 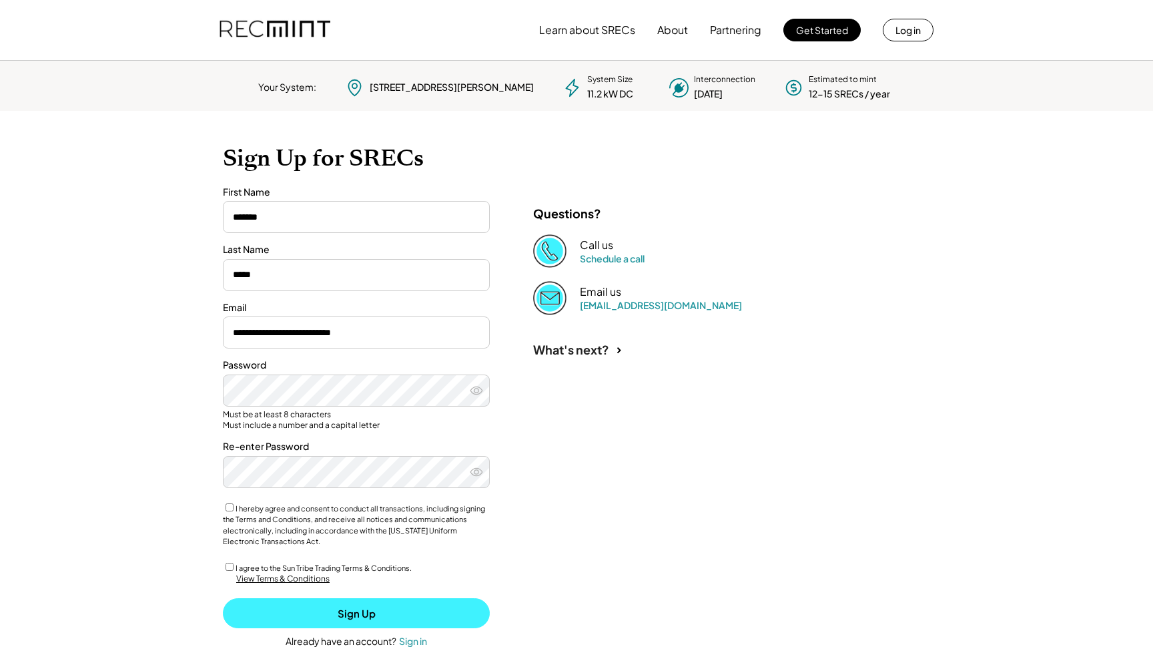 What do you see at coordinates (735, 30) in the screenshot?
I see `button: Partnering` at bounding box center [735, 30].